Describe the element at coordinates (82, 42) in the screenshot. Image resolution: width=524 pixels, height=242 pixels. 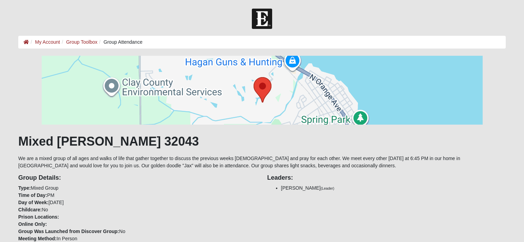
I see `a: Group Toolbox` at that location.